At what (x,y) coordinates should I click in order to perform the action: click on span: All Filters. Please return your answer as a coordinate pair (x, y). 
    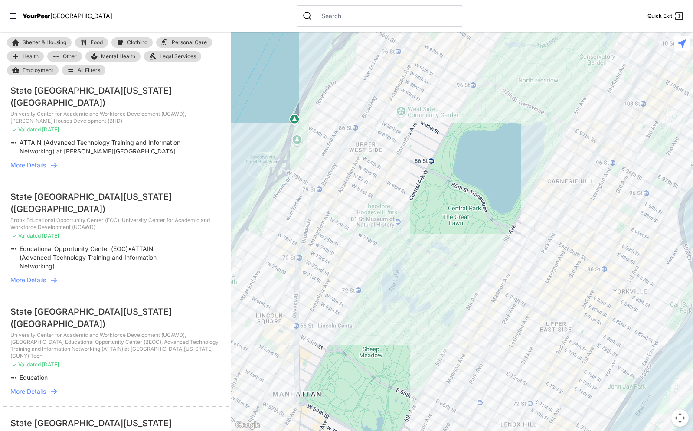
    Looking at the image, I should click on (89, 70).